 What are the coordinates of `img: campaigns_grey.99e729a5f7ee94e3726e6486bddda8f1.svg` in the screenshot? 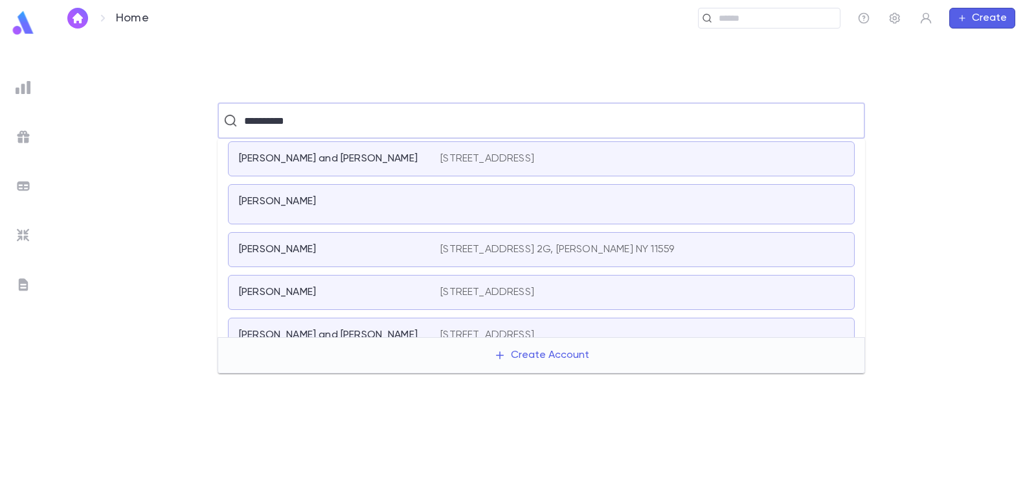 It's located at (23, 137).